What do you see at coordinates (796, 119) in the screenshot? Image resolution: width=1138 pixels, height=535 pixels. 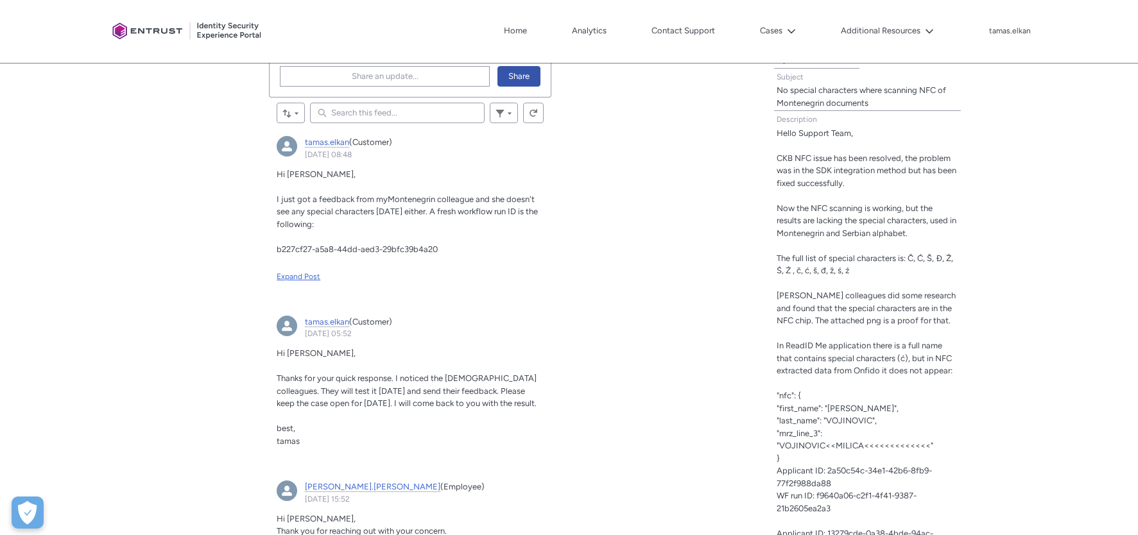 I see `span: Description` at bounding box center [796, 119].